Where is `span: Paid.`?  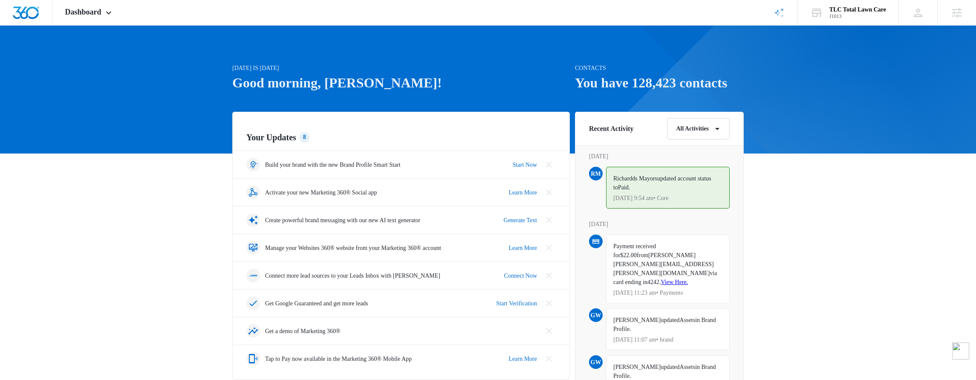 span: Paid. is located at coordinates (624, 187).